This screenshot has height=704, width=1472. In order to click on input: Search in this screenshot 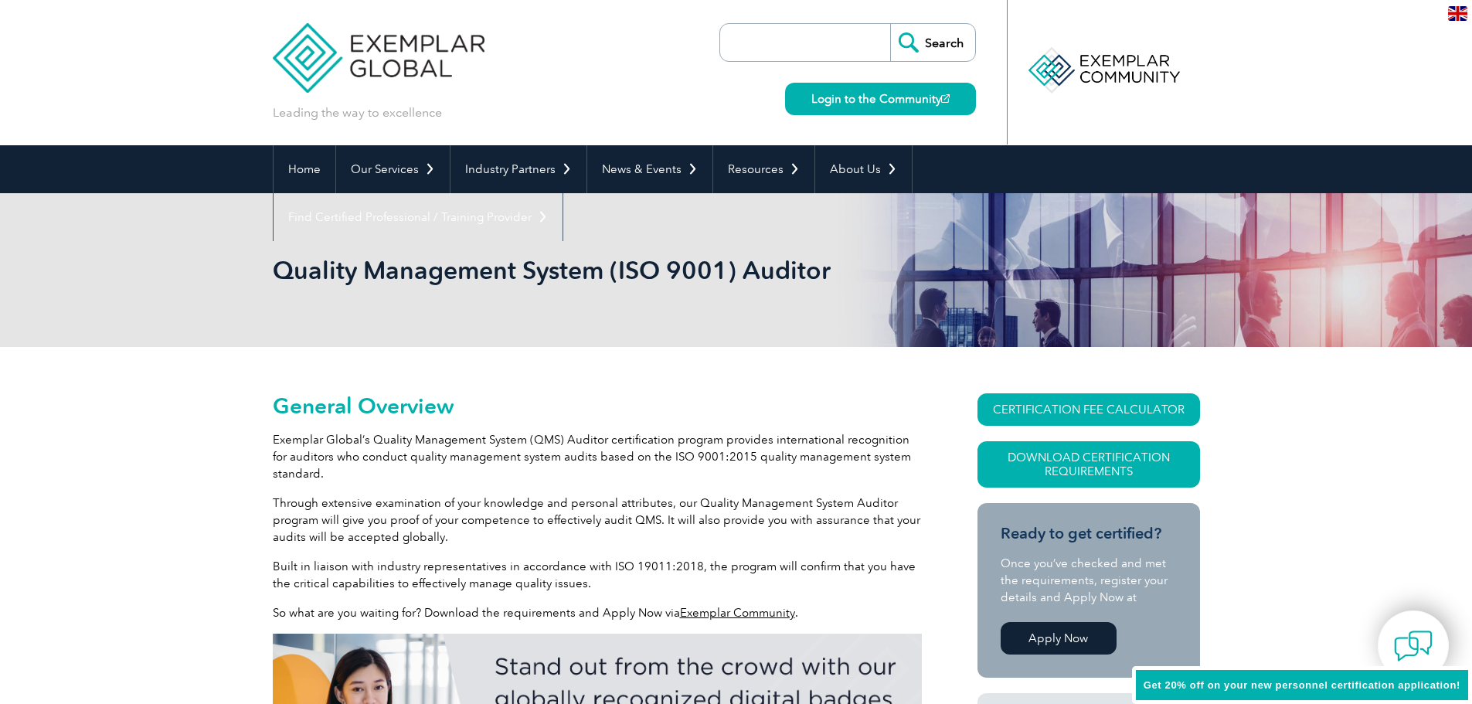, I will do `click(933, 43)`.